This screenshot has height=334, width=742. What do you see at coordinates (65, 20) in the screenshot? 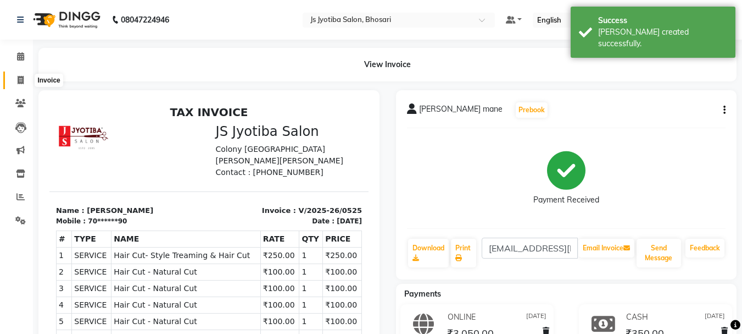
I see `img: logo` at bounding box center [65, 20].